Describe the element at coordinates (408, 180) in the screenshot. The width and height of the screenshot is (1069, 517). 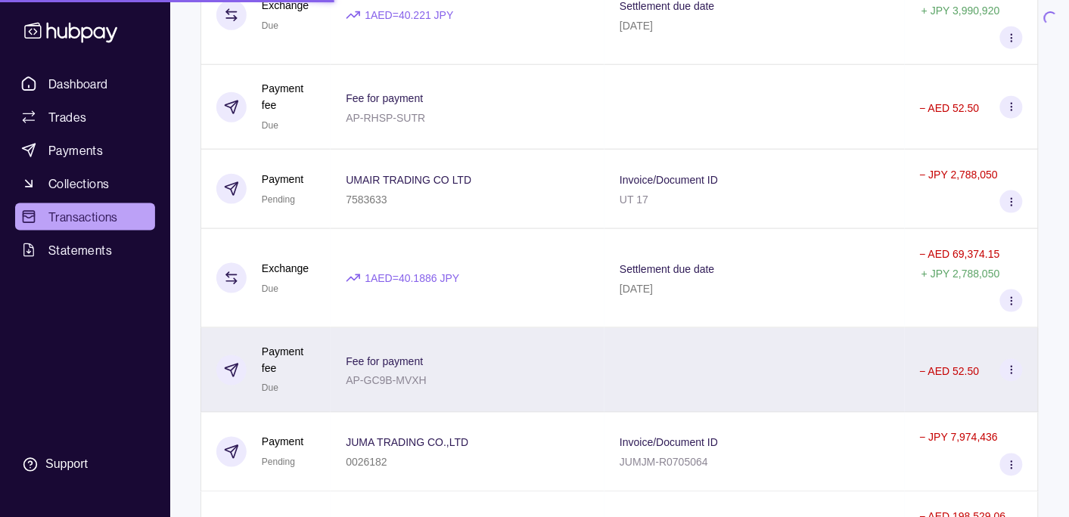
I see `p: UMAIR TRADING CO LTD` at that location.